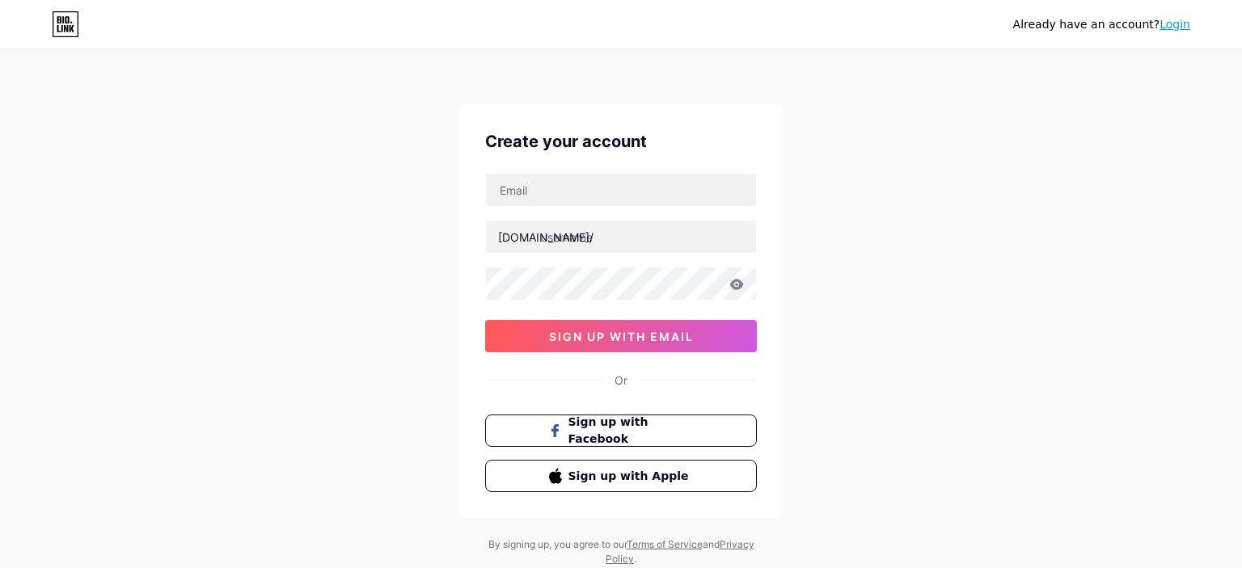 This screenshot has width=1242, height=568. Describe the element at coordinates (621, 431) in the screenshot. I see `button: Sign up with Facebook` at that location.